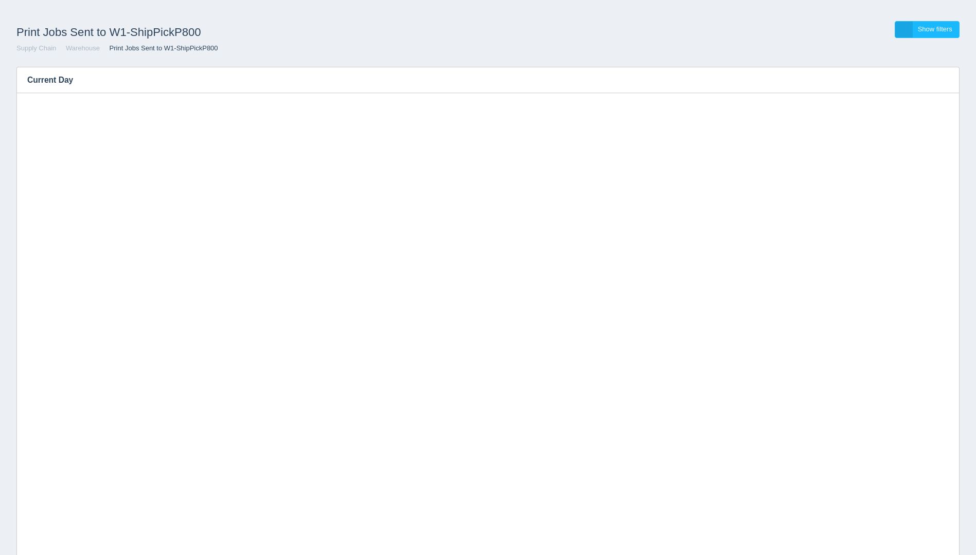 The image size is (976, 555). What do you see at coordinates (935, 29) in the screenshot?
I see `span: Show filters` at bounding box center [935, 29].